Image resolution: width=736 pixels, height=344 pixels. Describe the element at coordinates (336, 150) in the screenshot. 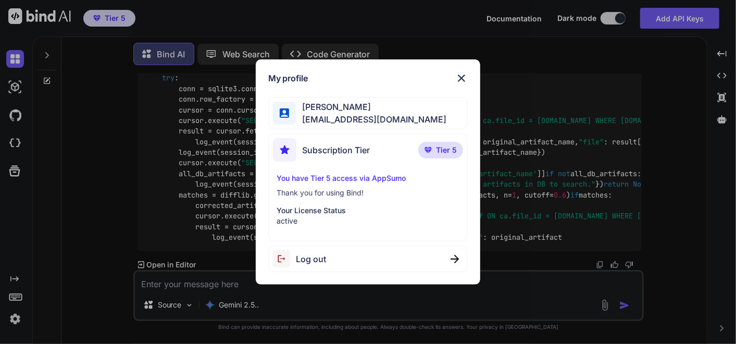

I see `span: Subscription Tier` at that location.